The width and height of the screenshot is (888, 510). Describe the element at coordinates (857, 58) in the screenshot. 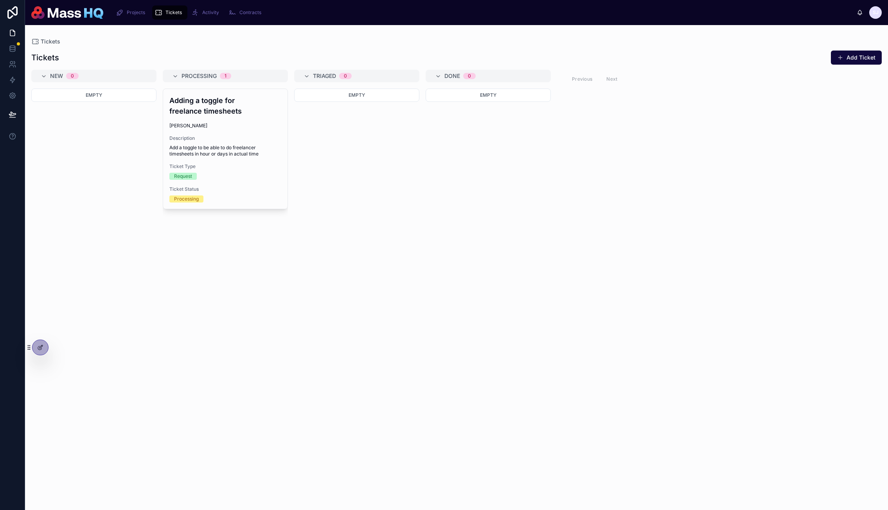

I see `a: Add Ticket` at that location.